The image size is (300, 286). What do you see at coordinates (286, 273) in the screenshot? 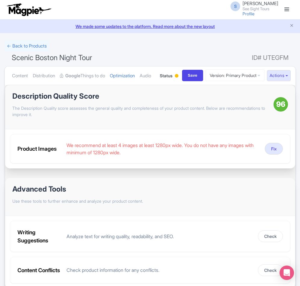
I see `div: Open Intercom Messenger` at bounding box center [286, 273].